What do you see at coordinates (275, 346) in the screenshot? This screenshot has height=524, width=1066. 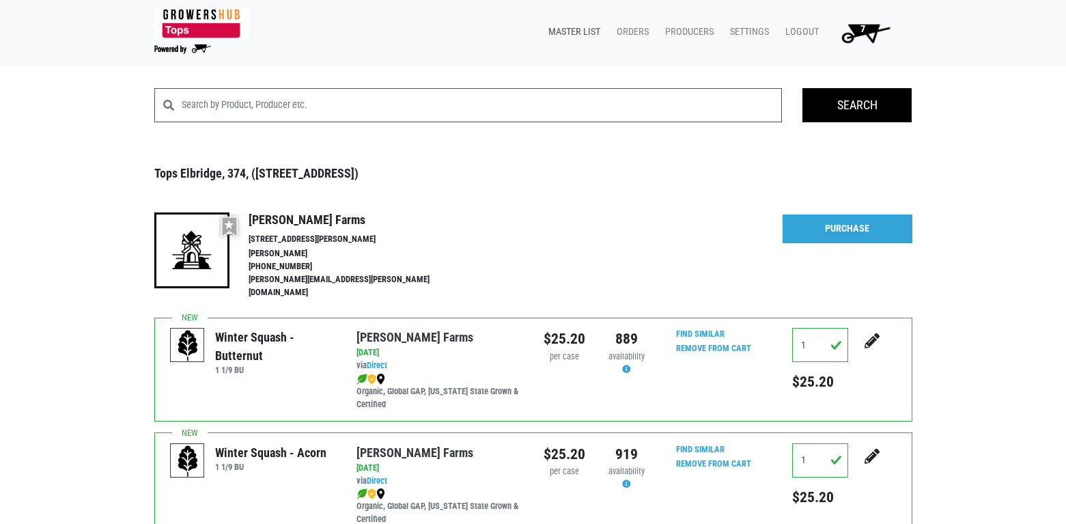 I see `div: Winter Squash - Butternut` at bounding box center [275, 346].